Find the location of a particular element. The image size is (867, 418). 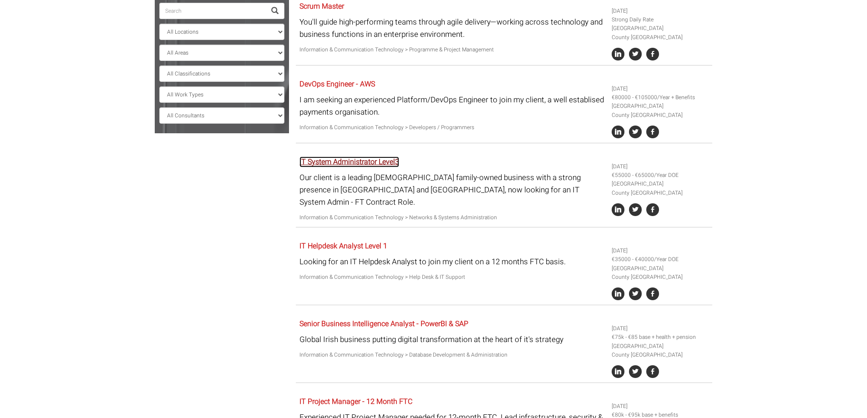

li: Strong Daily Rate is located at coordinates (660, 20).